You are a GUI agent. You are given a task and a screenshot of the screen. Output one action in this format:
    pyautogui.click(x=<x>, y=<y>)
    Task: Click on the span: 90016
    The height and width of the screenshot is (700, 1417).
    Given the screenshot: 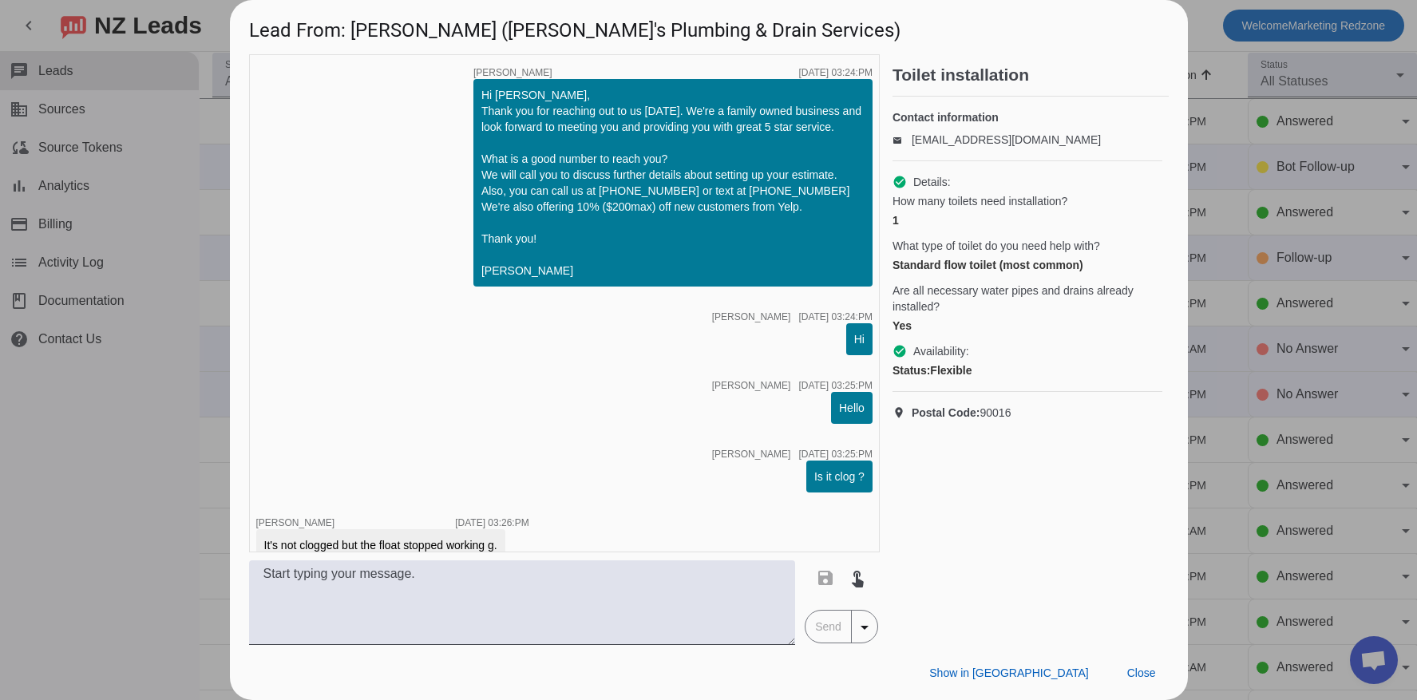 What is the action you would take?
    pyautogui.click(x=961, y=413)
    